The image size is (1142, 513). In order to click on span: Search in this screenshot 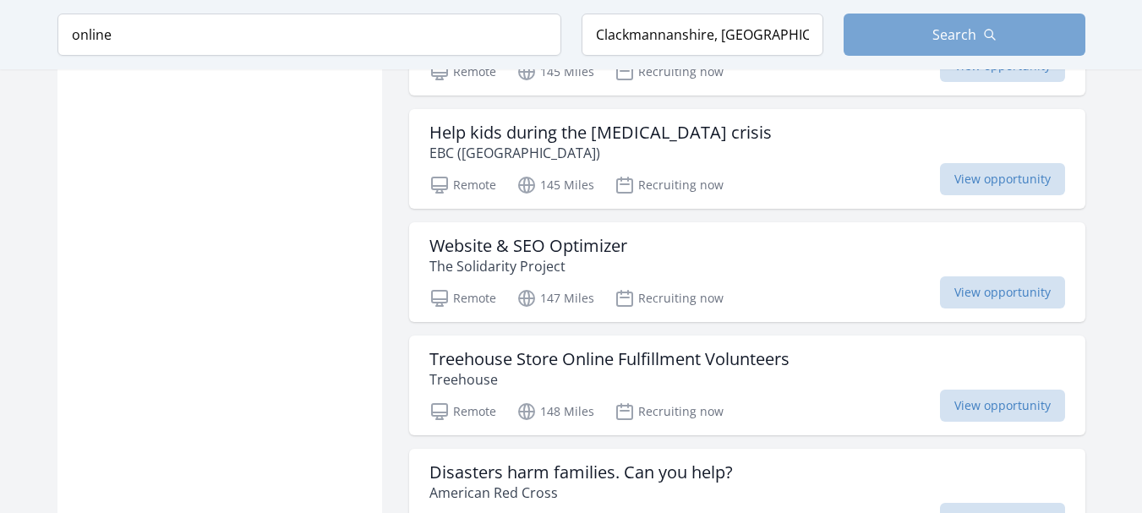, I will do `click(954, 35)`.